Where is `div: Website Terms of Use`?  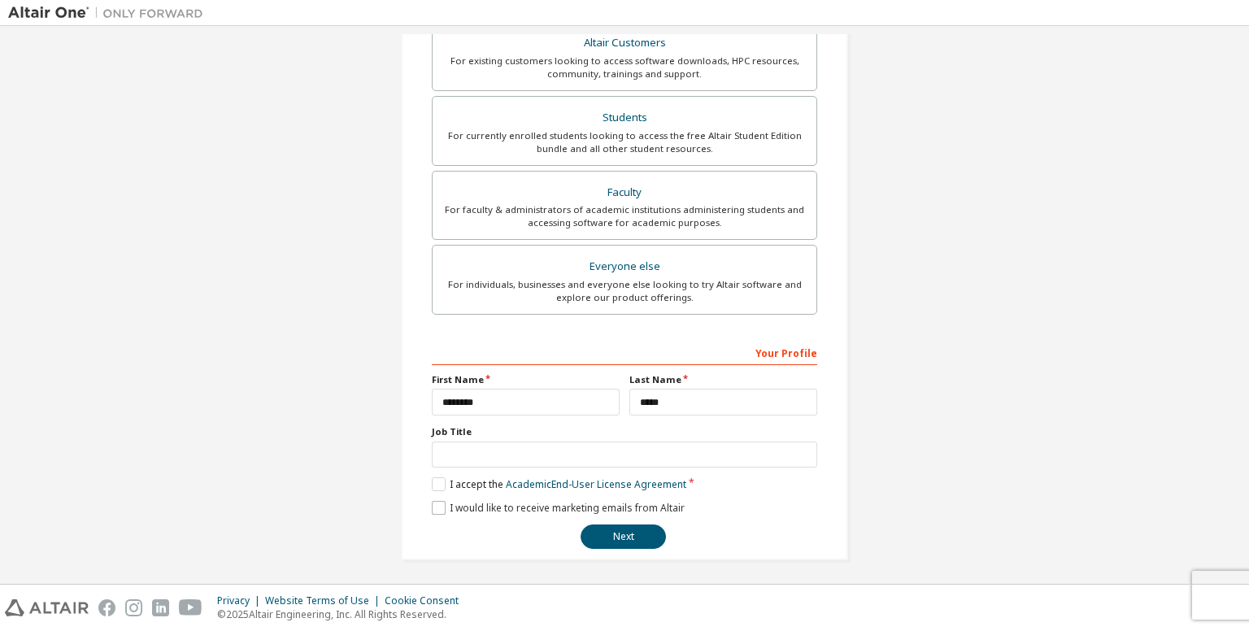
div: Website Terms of Use is located at coordinates (324, 601).